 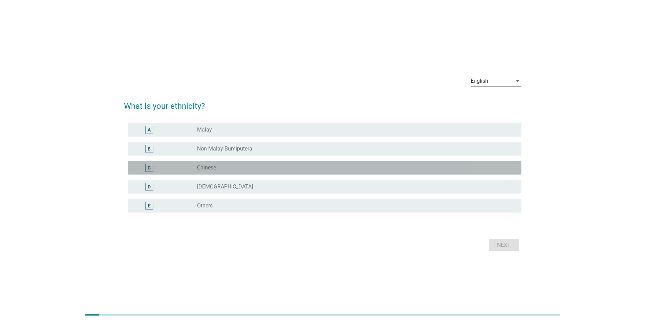 I want to click on div: English, so click(x=480, y=81).